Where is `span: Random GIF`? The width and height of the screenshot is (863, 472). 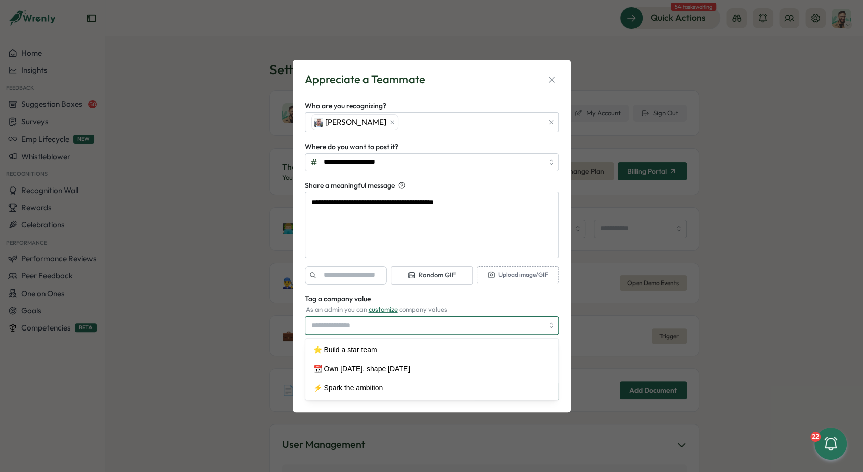 span: Random GIF is located at coordinates (431, 276).